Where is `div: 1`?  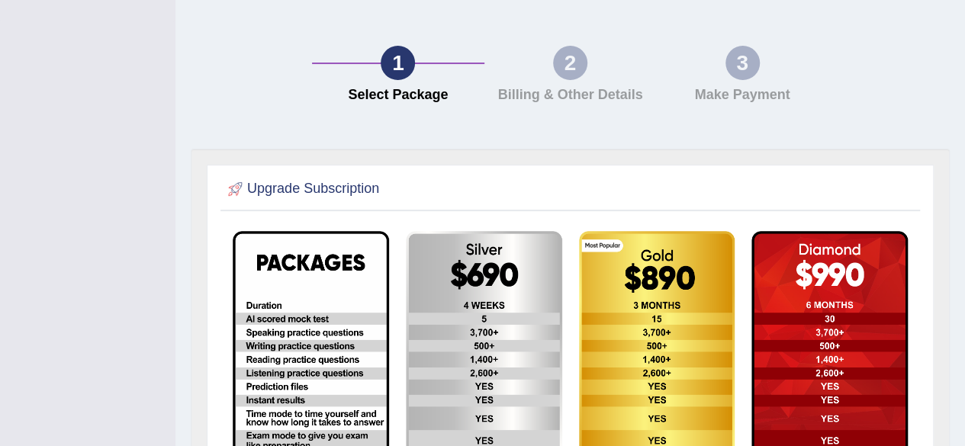
div: 1 is located at coordinates (397, 63).